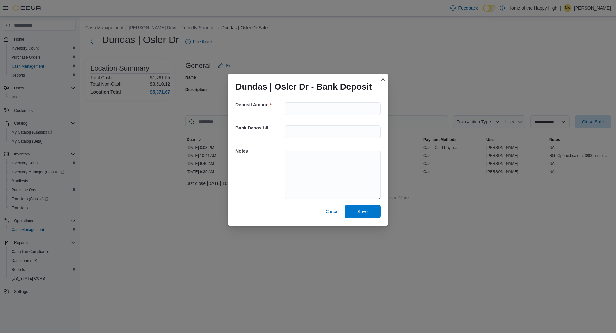 Image resolution: width=616 pixels, height=333 pixels. What do you see at coordinates (332, 212) in the screenshot?
I see `button: Cancel` at bounding box center [332, 212].